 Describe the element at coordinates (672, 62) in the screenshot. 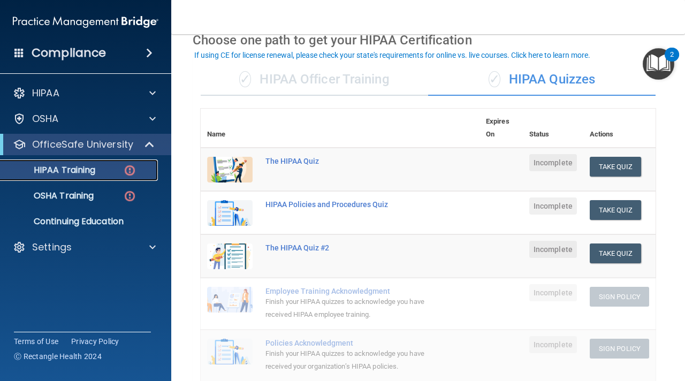

I see `div: 2` at that location.